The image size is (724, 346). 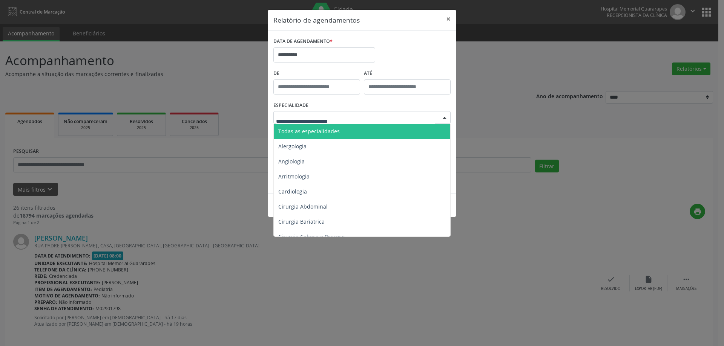 What do you see at coordinates (294, 176) in the screenshot?
I see `span: Arritmologia` at bounding box center [294, 176].